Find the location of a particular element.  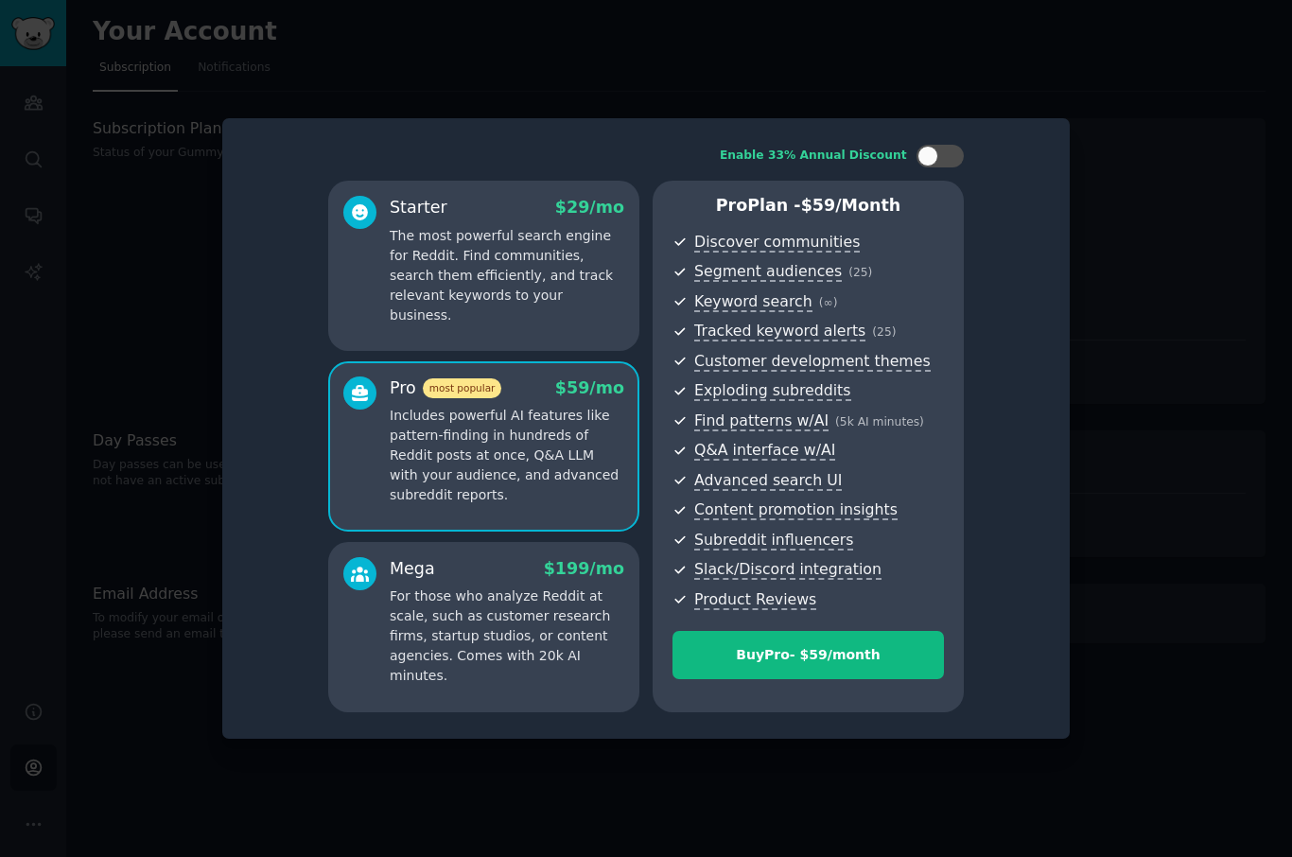

p: For those who analyze Reddit at scale, such as customer research firms, startup studios, or conte... is located at coordinates (507, 636).